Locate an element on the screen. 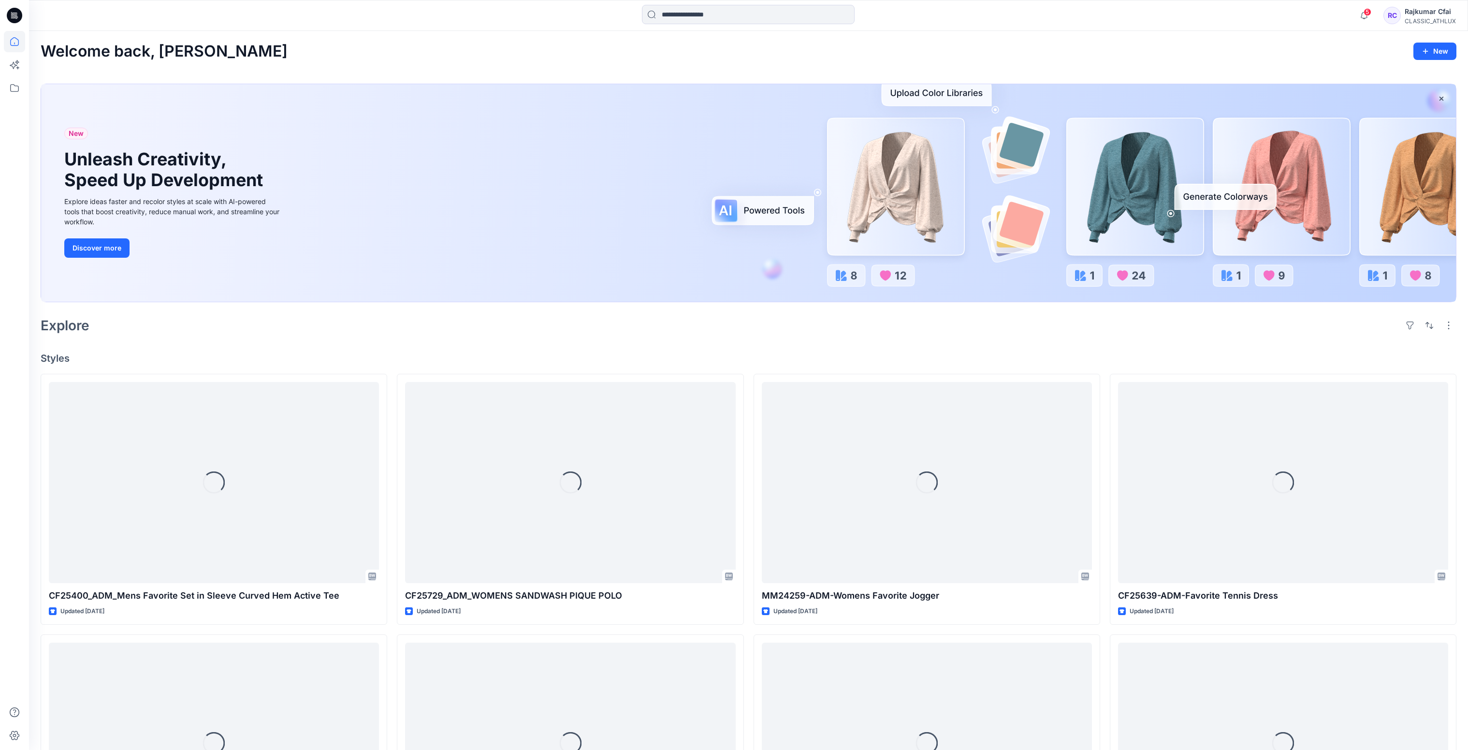 This screenshot has height=750, width=1468. div: Rajkumar Cfai is located at coordinates (1430, 12).